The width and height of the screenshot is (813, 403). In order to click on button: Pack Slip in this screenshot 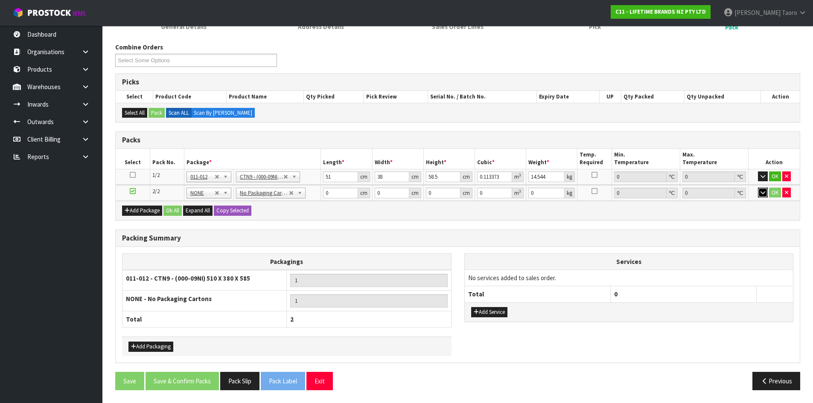, I will do `click(240, 381)`.